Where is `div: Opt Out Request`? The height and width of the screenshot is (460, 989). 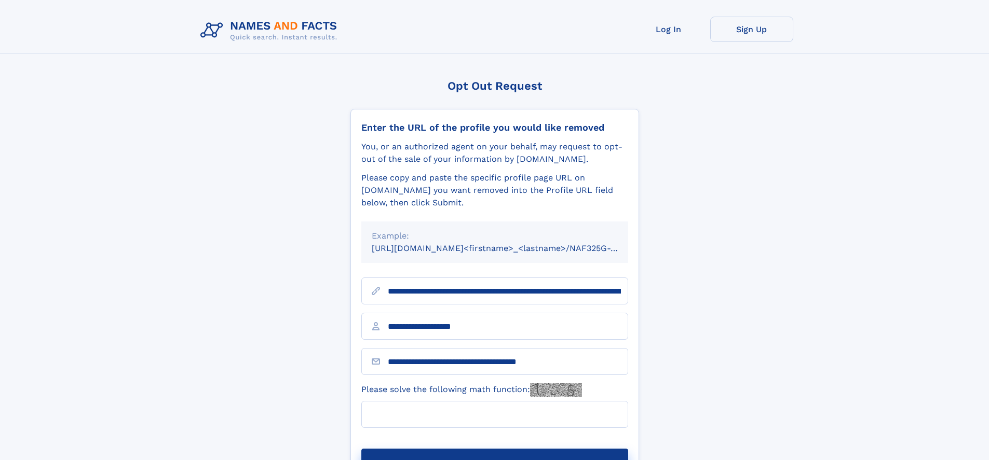
div: Opt Out Request is located at coordinates (495, 86).